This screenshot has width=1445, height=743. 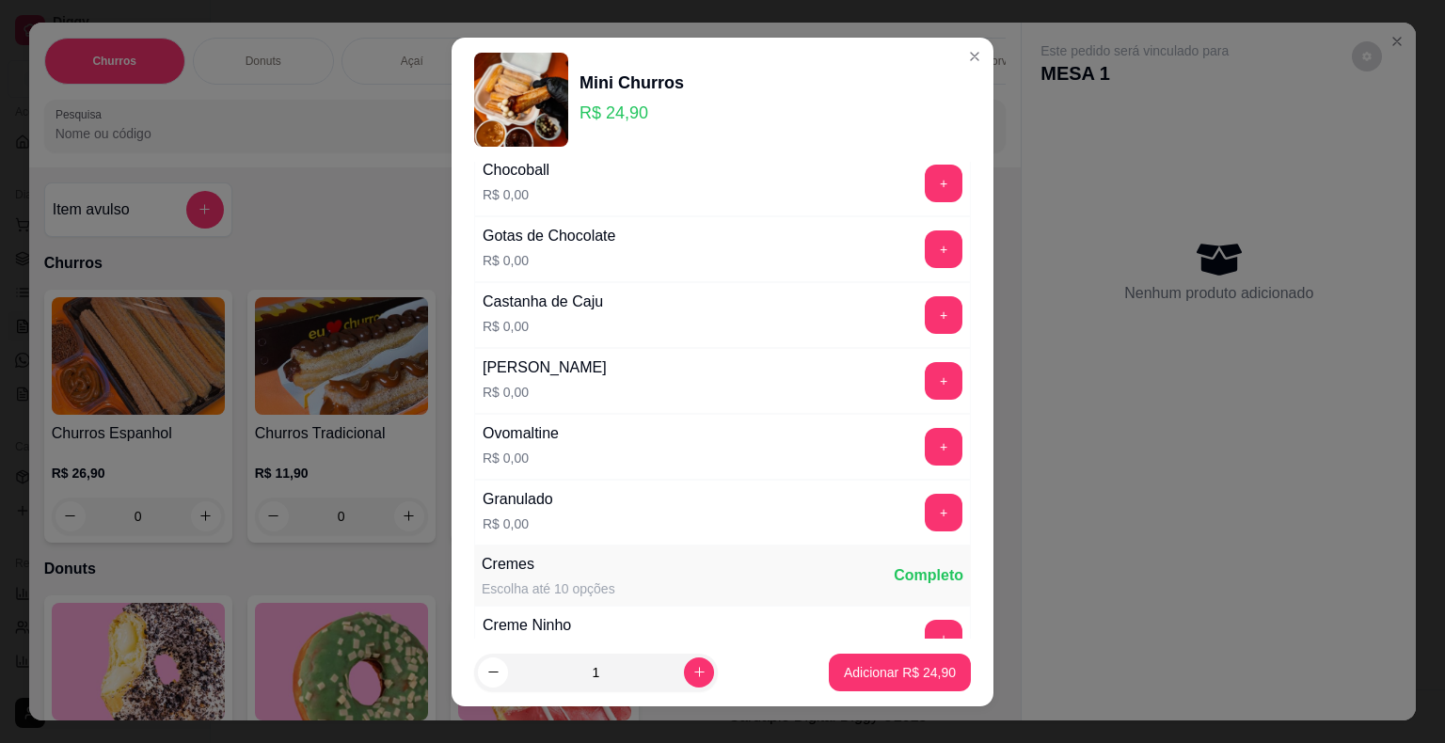 I want to click on div: Chocoball, so click(x=516, y=170).